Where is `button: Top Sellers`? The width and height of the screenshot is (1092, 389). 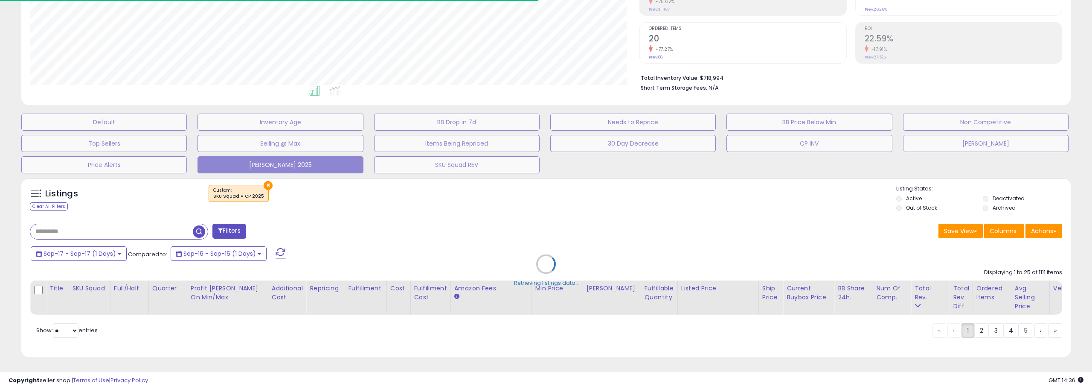
button: Top Sellers is located at coordinates (104, 143).